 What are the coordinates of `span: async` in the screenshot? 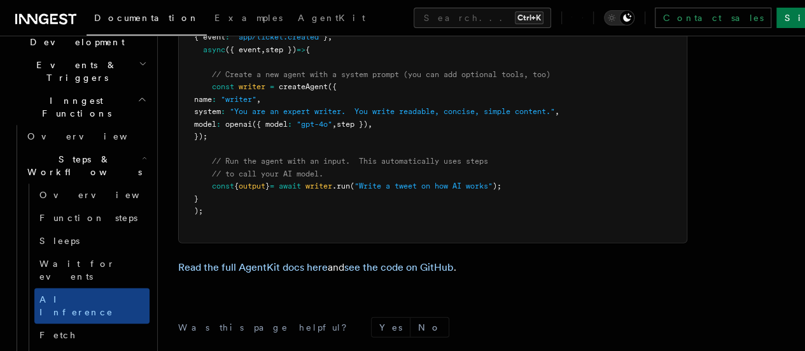 It's located at (214, 50).